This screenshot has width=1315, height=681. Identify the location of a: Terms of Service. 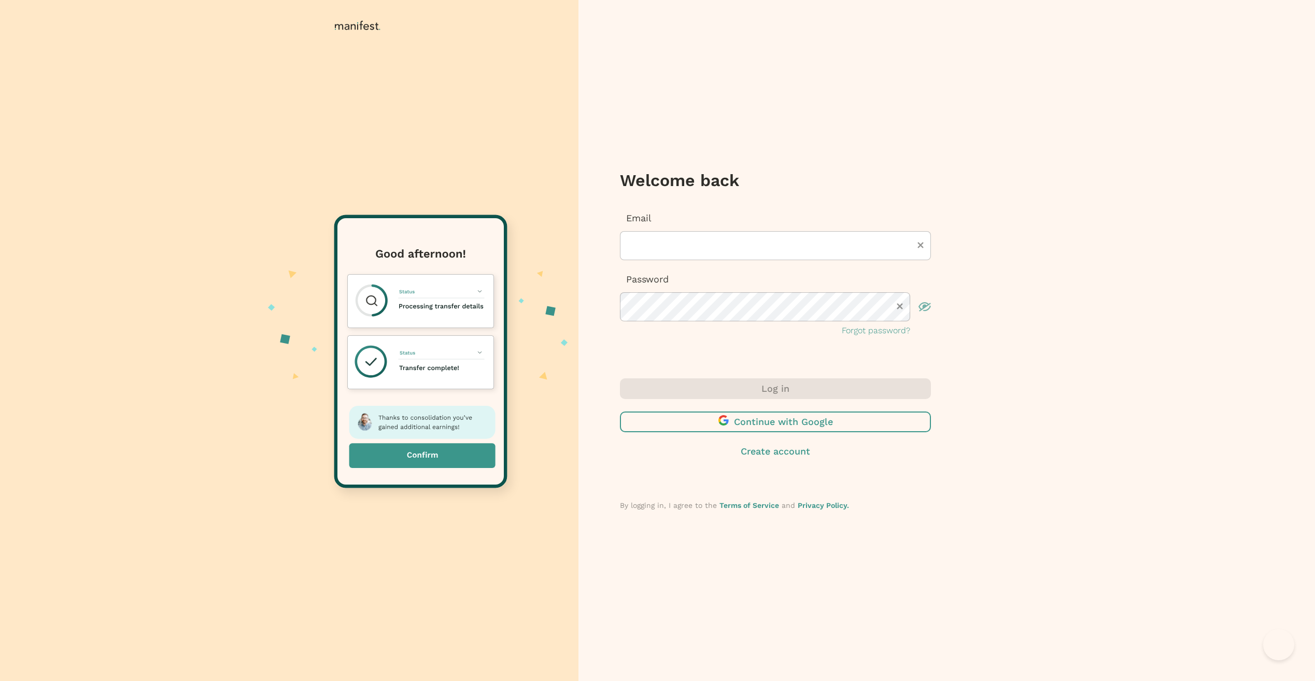
(749, 505).